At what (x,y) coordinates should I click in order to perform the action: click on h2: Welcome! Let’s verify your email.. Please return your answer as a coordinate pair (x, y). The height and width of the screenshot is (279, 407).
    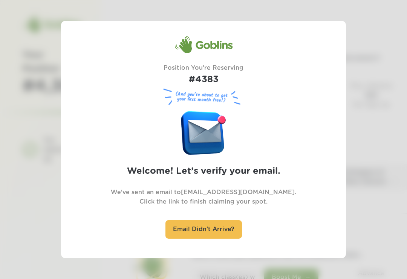
    Looking at the image, I should click on (203, 171).